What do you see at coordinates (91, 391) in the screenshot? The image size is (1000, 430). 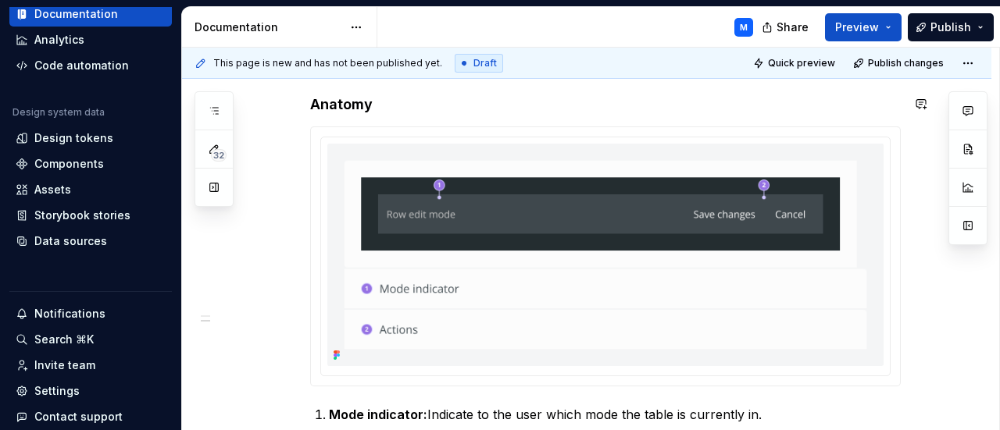 I see `a: Settings` at bounding box center [91, 391].